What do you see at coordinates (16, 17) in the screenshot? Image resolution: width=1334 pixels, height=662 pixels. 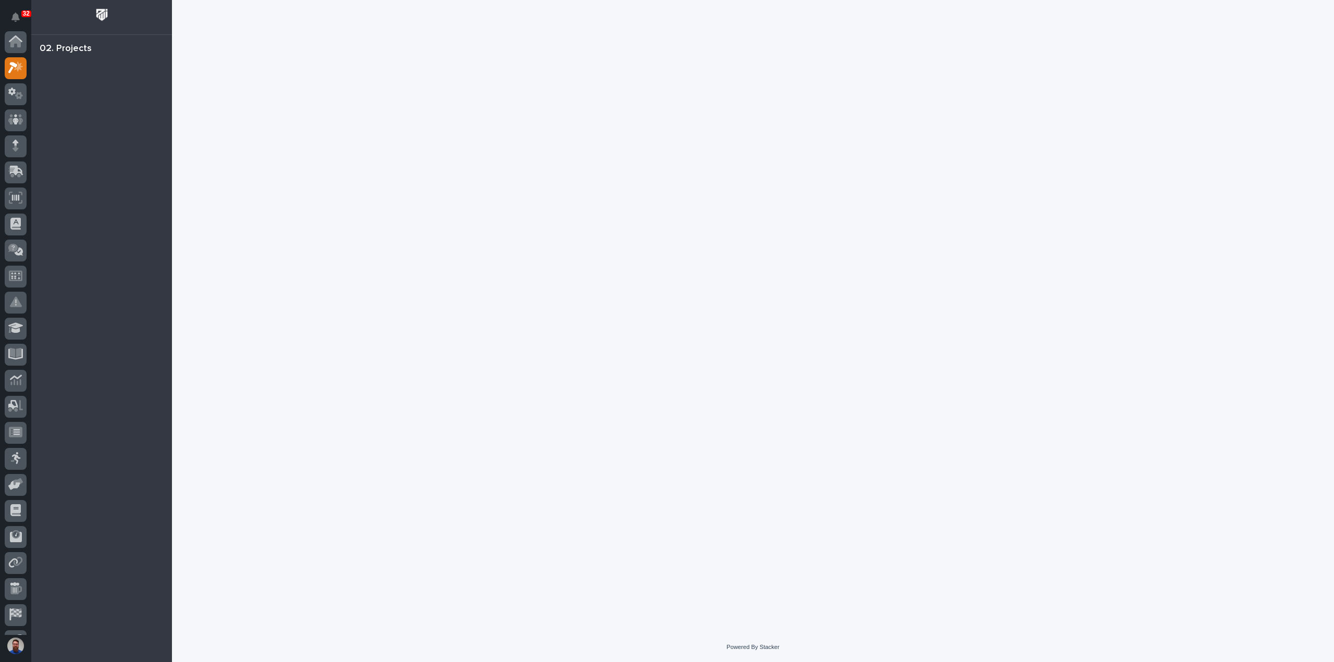 I see `button: Notifications` at bounding box center [16, 17].